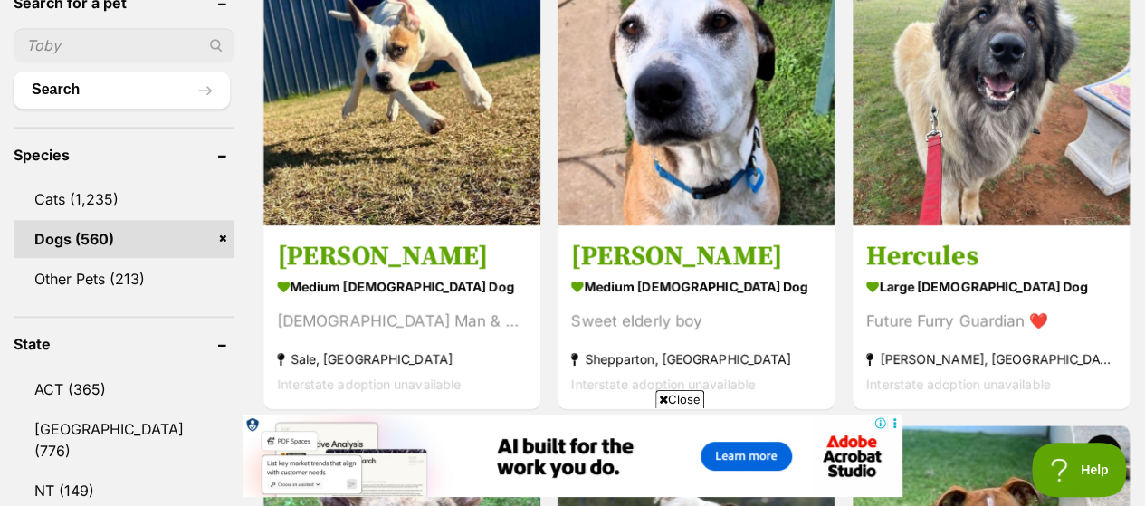 This screenshot has height=506, width=1145. Describe the element at coordinates (680, 399) in the screenshot. I see `span: Close` at that location.